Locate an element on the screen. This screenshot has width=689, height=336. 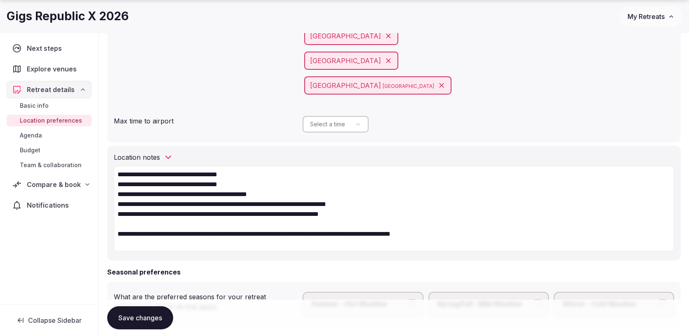
span: Notifications is located at coordinates (49, 205).